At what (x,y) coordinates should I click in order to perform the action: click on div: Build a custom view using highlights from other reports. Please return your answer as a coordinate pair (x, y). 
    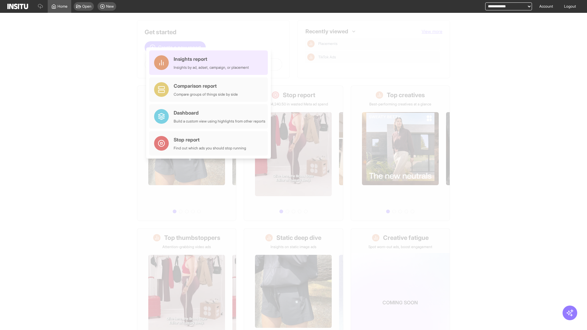
    Looking at the image, I should click on (220, 121).